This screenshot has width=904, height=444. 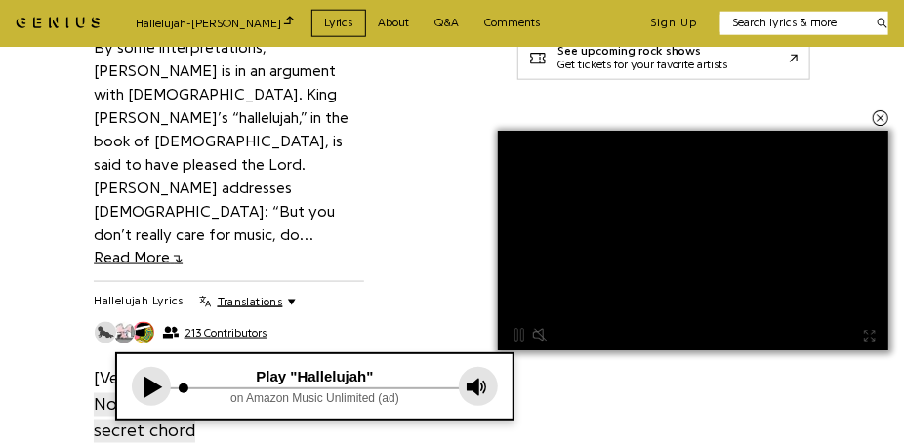 What do you see at coordinates (197, 22) in the screenshot?
I see `div: Play "Hallelujah"` at bounding box center [197, 22].